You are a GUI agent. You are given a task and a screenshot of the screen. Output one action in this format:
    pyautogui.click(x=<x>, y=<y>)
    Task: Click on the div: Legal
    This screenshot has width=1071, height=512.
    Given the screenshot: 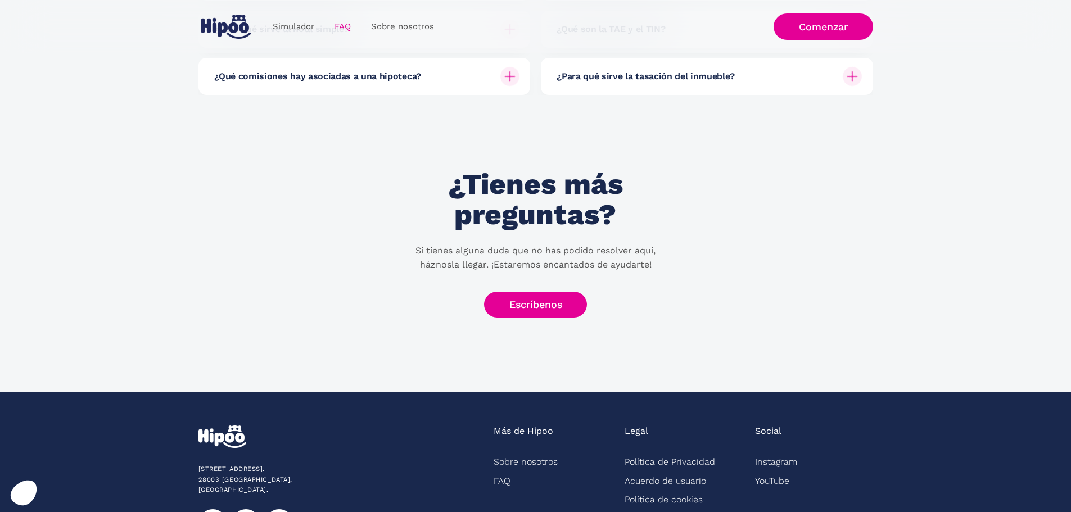 What is the action you would take?
    pyautogui.click(x=637, y=431)
    